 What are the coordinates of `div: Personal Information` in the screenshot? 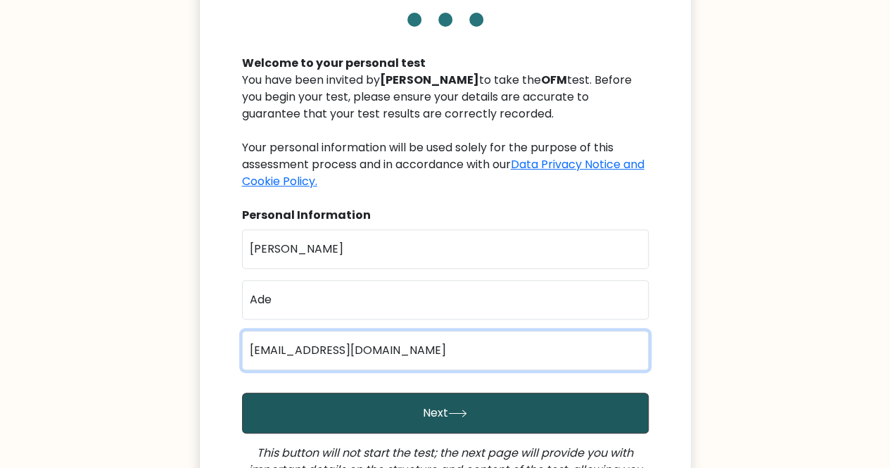 It's located at (446, 215).